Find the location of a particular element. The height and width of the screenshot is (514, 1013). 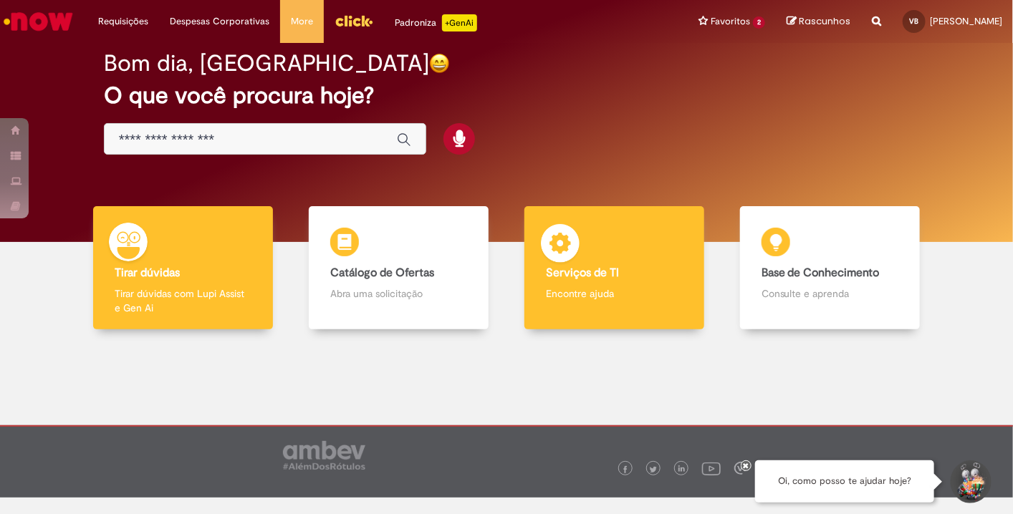

b: Catálogo de Ofertas is located at coordinates (382, 273).